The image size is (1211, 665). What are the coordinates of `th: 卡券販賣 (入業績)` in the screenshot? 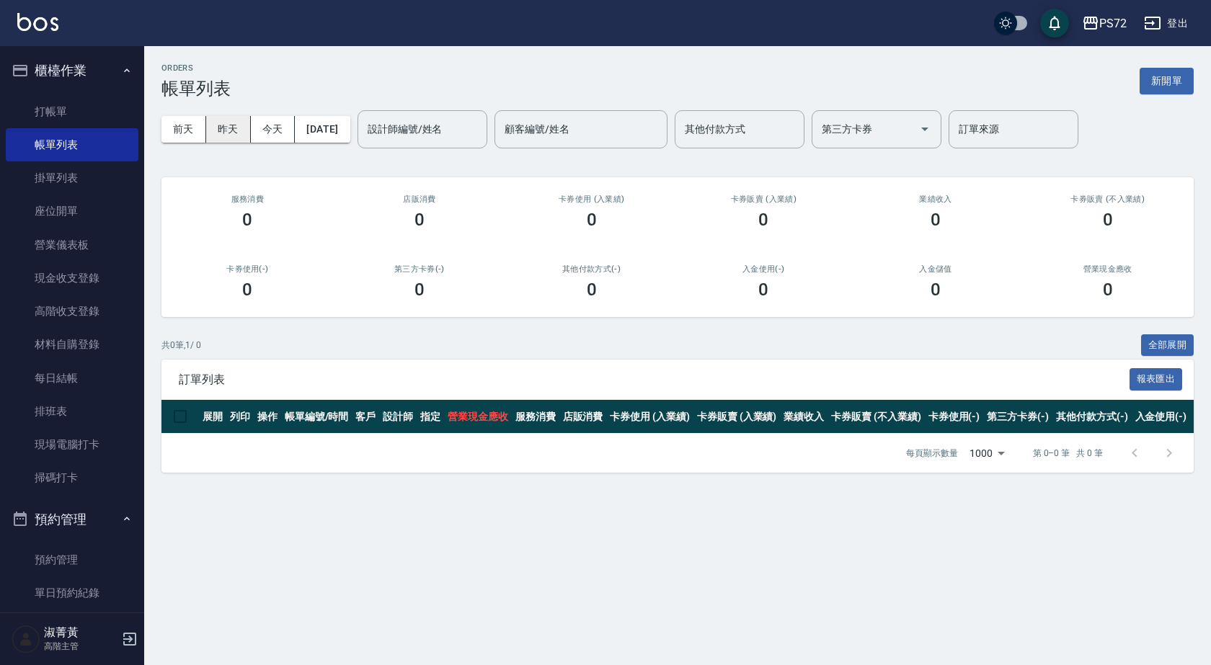 It's located at (737, 417).